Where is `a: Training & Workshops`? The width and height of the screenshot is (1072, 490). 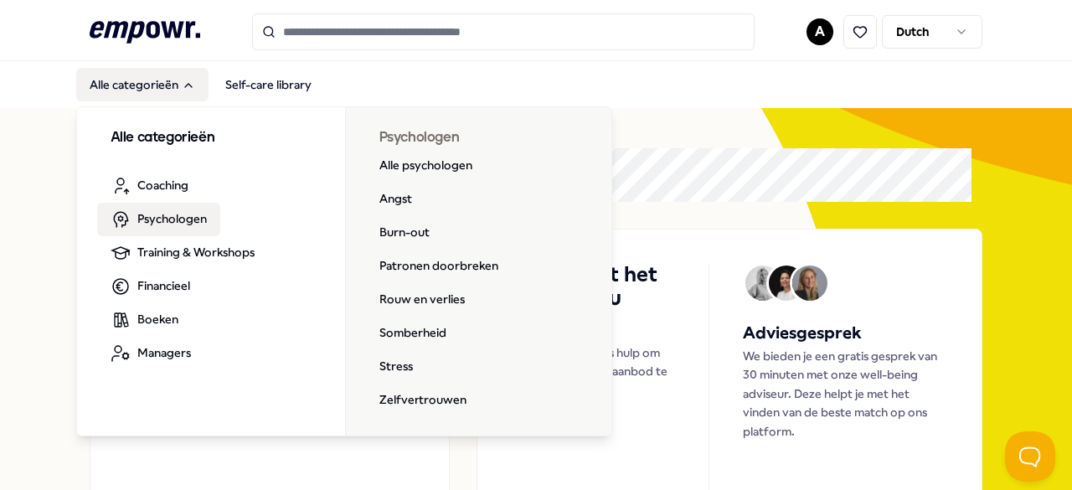
a: Training & Workshops is located at coordinates (183, 253).